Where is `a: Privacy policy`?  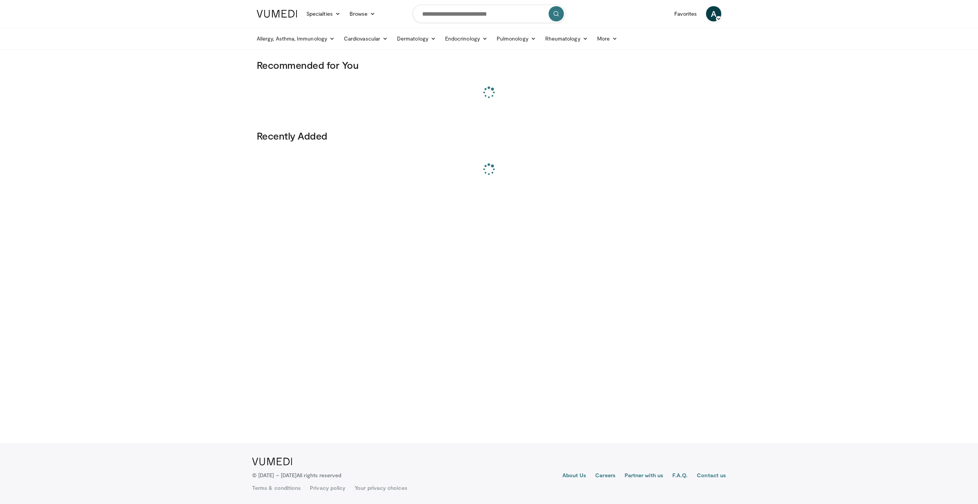 a: Privacy policy is located at coordinates (328, 488).